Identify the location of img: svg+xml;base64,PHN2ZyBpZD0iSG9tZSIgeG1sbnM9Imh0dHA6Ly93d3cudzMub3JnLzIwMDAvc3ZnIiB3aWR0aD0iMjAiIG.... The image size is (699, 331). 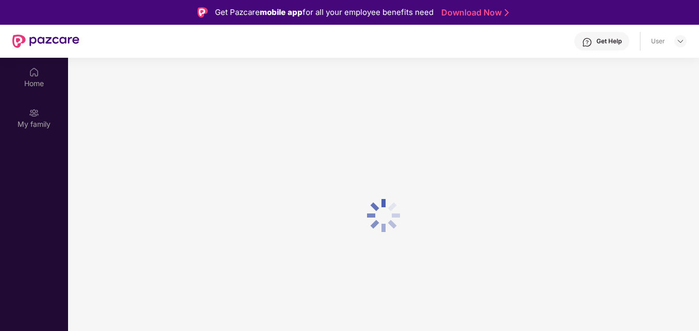
(34, 72).